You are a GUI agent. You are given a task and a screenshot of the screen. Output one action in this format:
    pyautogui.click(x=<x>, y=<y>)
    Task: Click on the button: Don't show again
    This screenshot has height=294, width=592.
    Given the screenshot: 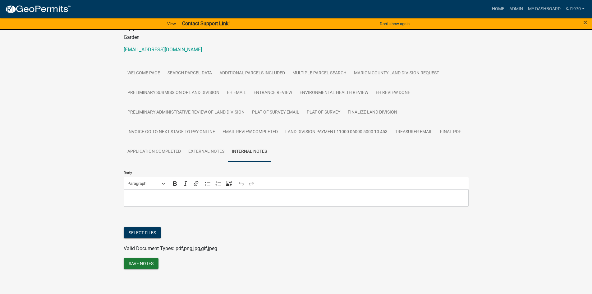 What is the action you would take?
    pyautogui.click(x=394, y=24)
    